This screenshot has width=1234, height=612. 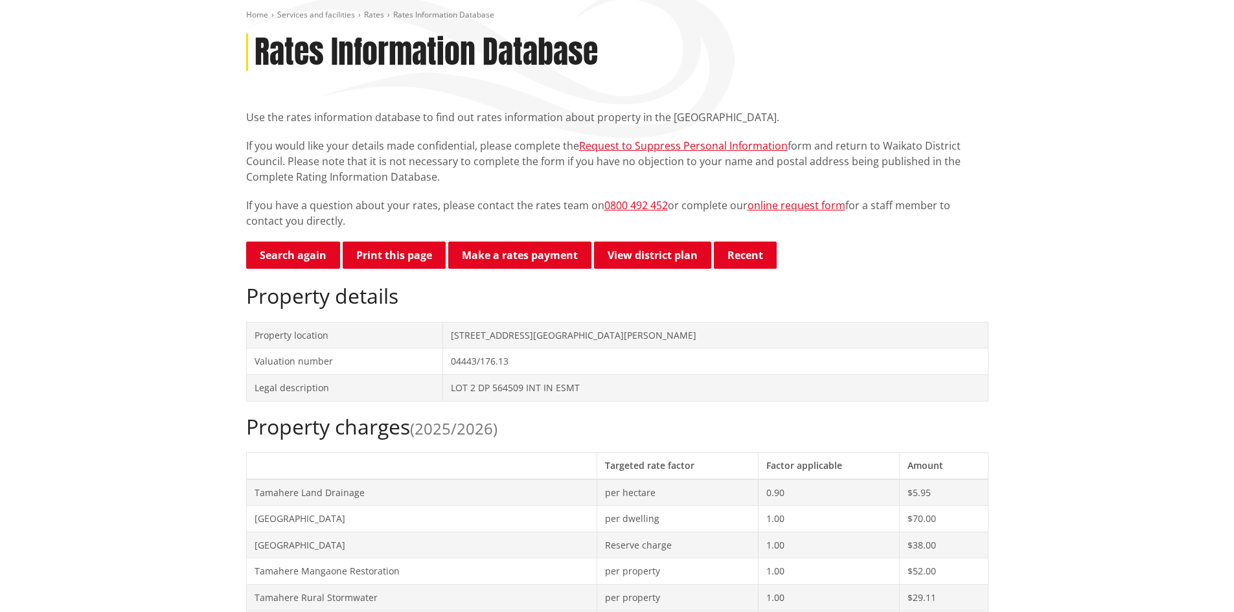 What do you see at coordinates (345, 387) in the screenshot?
I see `td: Legal description` at bounding box center [345, 387].